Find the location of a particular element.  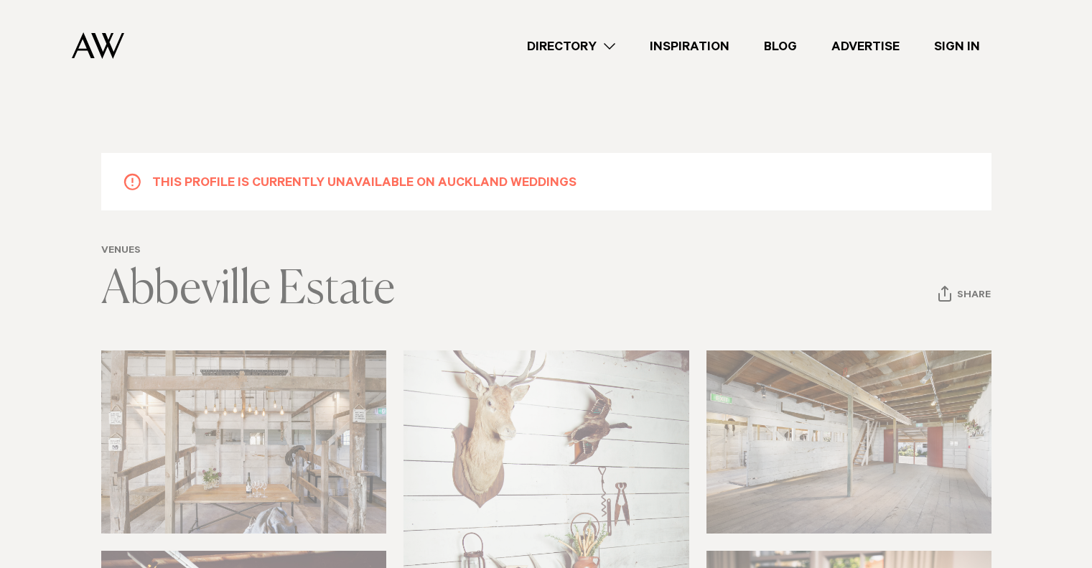

h5: This profile is currently unavailable on Auckland Weddings is located at coordinates (364, 182).